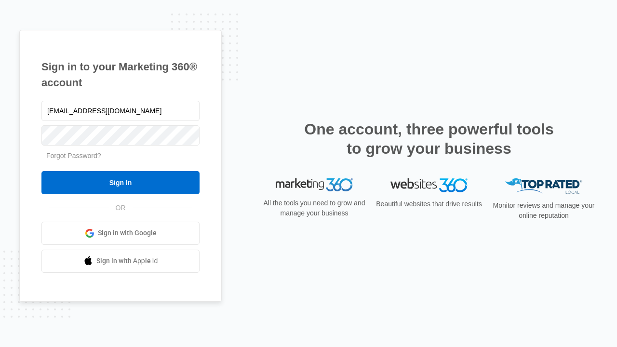  Describe the element at coordinates (544, 211) in the screenshot. I see `p: Monitor reviews and manage your online reputation` at that location.